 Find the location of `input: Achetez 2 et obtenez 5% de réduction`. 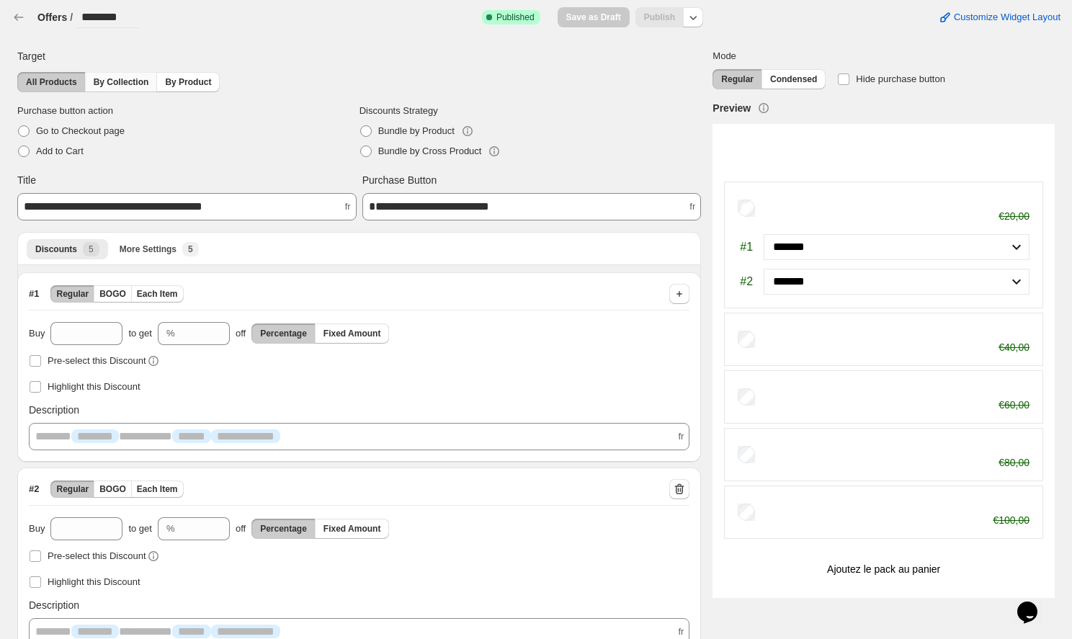

input: Achetez 2 et obtenez 5% de réduction is located at coordinates (747, 208).